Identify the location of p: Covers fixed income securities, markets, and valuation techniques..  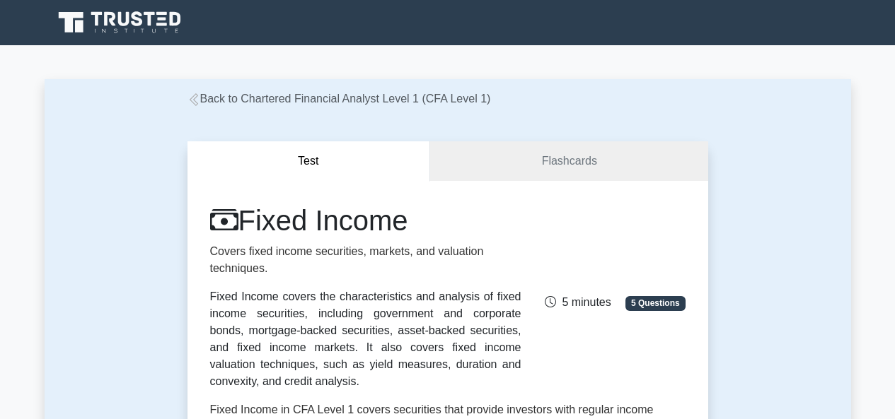
(366, 260).